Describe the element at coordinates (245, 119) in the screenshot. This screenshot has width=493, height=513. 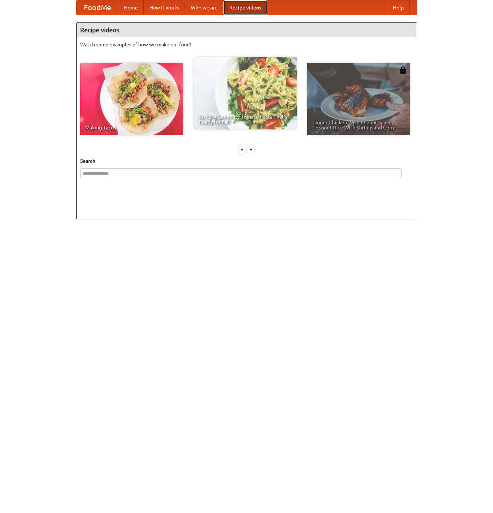
I see `span: An Easy, Summery Tomato Pasta That's Ready for Fall` at that location.